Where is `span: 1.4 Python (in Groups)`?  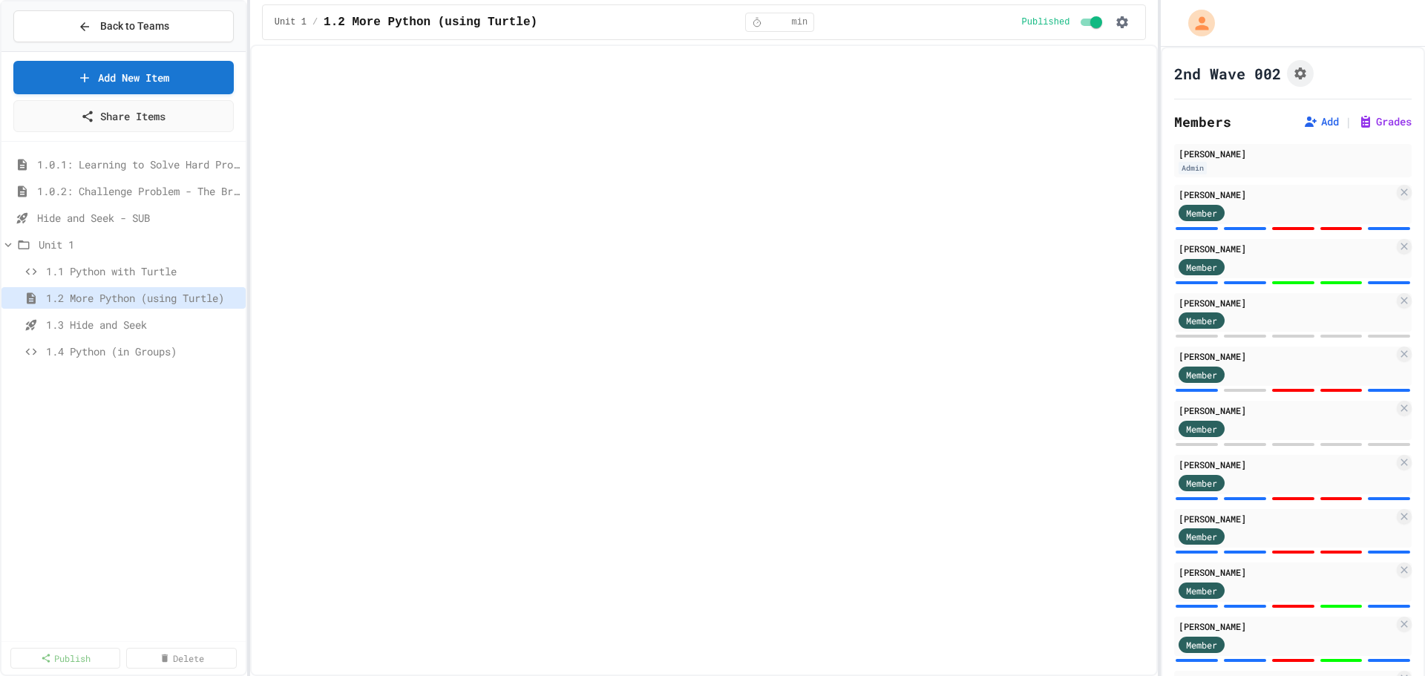
span: 1.4 Python (in Groups) is located at coordinates (142, 351).